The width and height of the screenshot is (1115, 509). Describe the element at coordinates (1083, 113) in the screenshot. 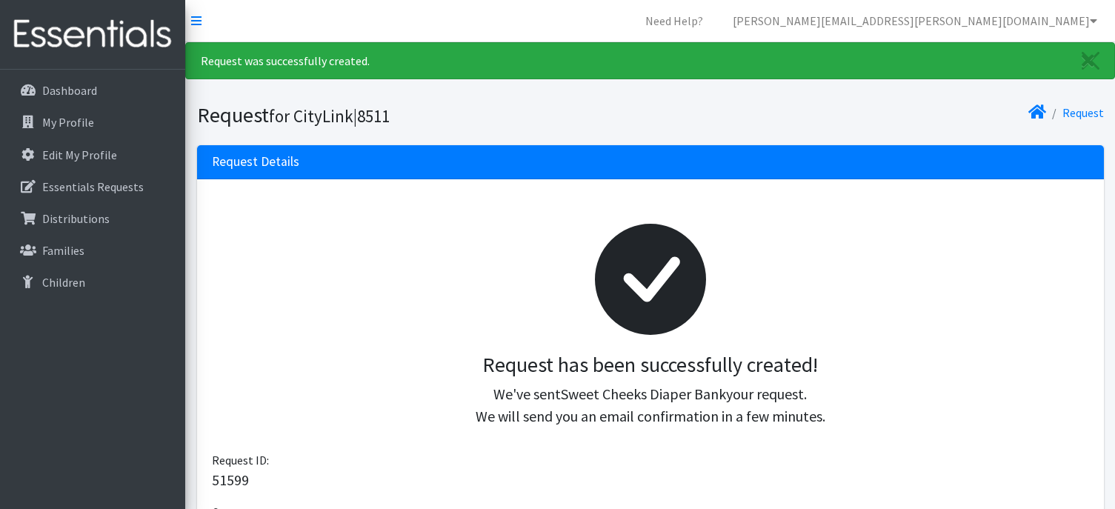

I see `a: Request` at that location.